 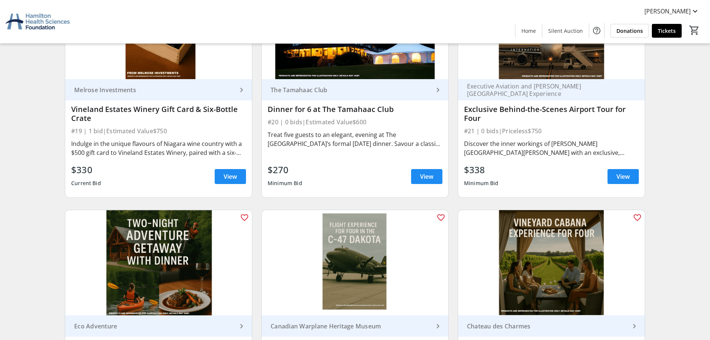 I want to click on img: Flight Experience for Four in the C-47 Dakota, so click(x=355, y=262).